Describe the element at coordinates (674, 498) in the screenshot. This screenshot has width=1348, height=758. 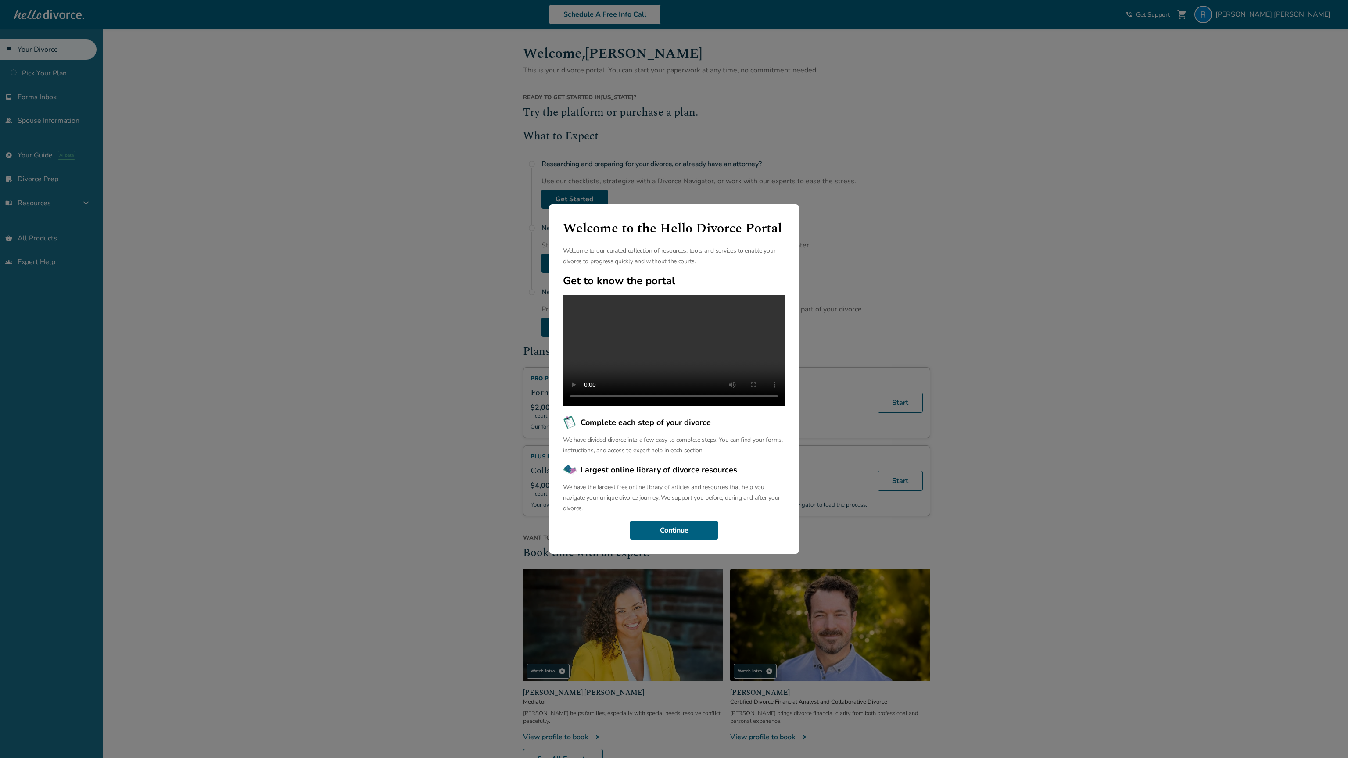
I see `p: We have the largest free online library of articles and resources that help you navigate your uni...` at that location.